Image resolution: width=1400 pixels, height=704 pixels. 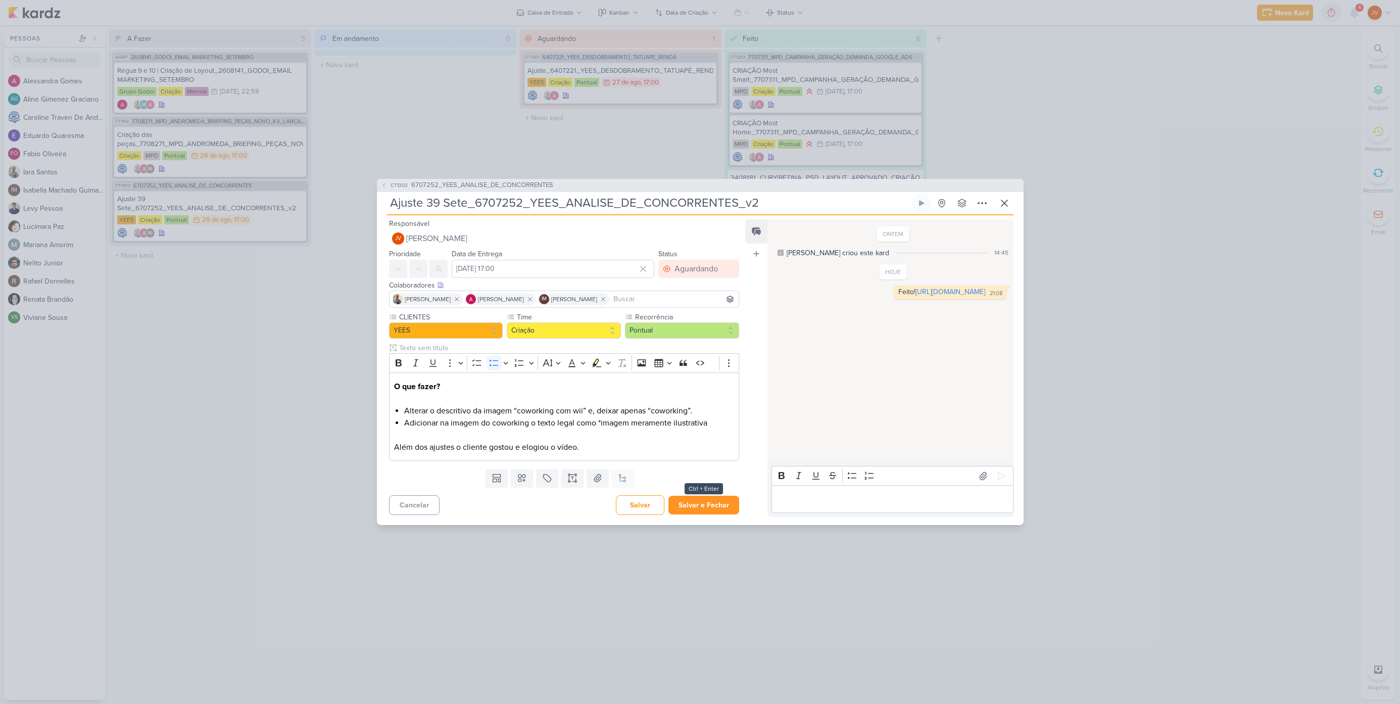 What do you see at coordinates (568, 317) in the screenshot?
I see `label: Time` at bounding box center [568, 317].